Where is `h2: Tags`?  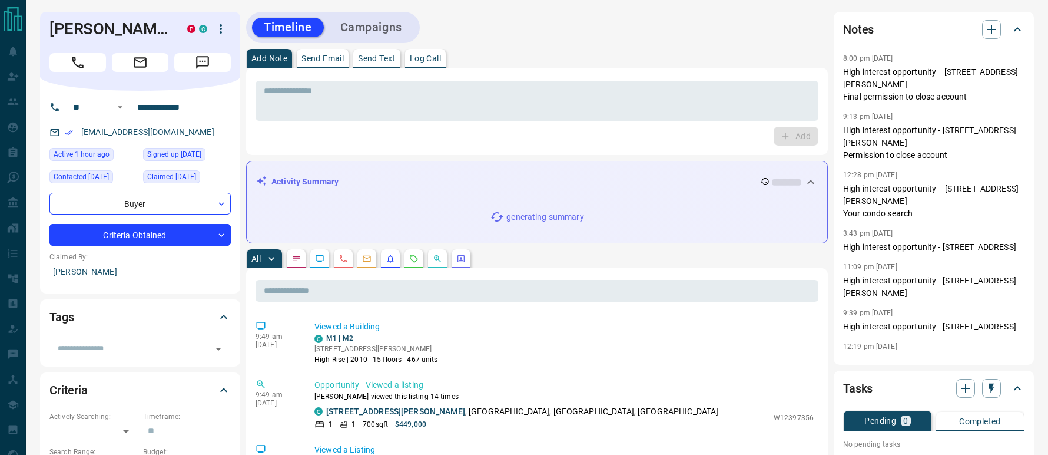 h2: Tags is located at coordinates (61, 317).